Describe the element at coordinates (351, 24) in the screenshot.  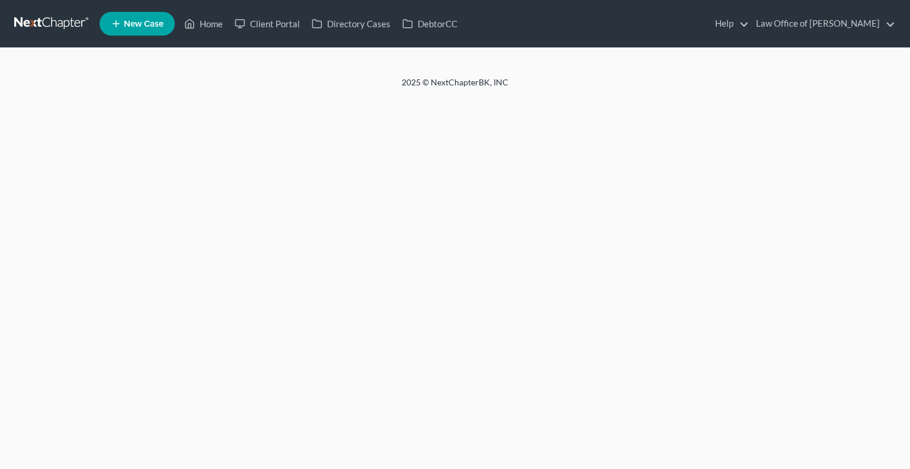
I see `a: Directory Cases` at that location.